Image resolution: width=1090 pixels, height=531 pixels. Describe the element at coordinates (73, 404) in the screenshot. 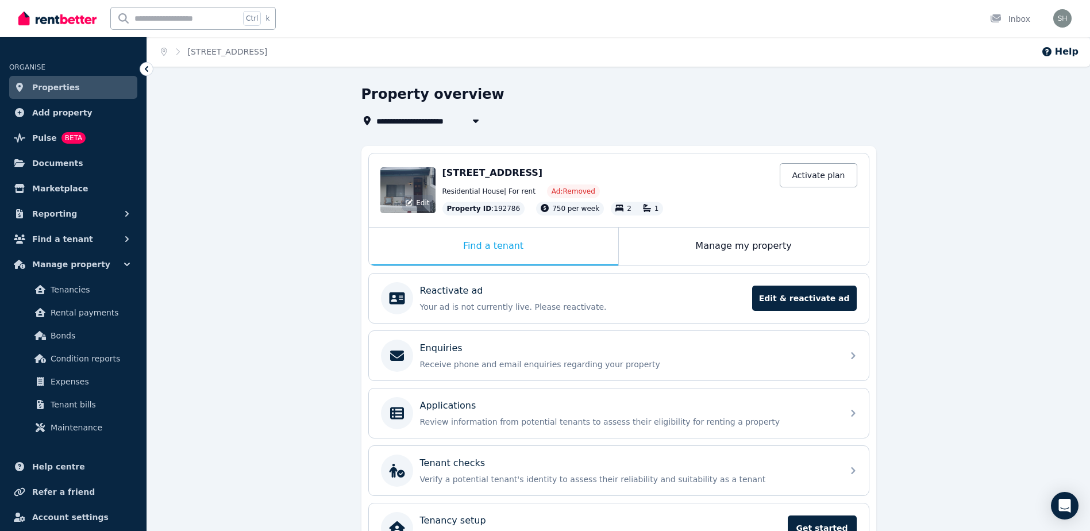

I see `a: Tenant bills` at that location.